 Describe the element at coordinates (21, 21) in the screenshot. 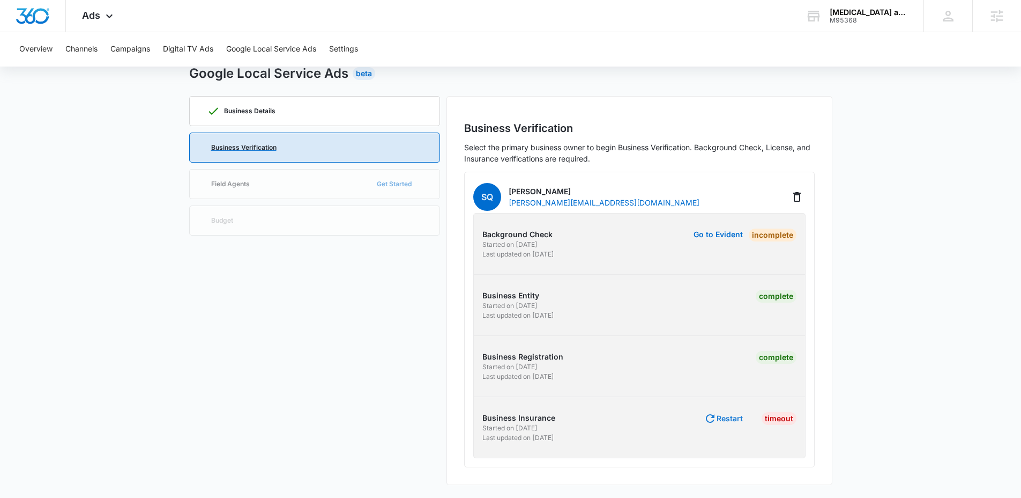

I see `img: logo_orange.svg` at that location.